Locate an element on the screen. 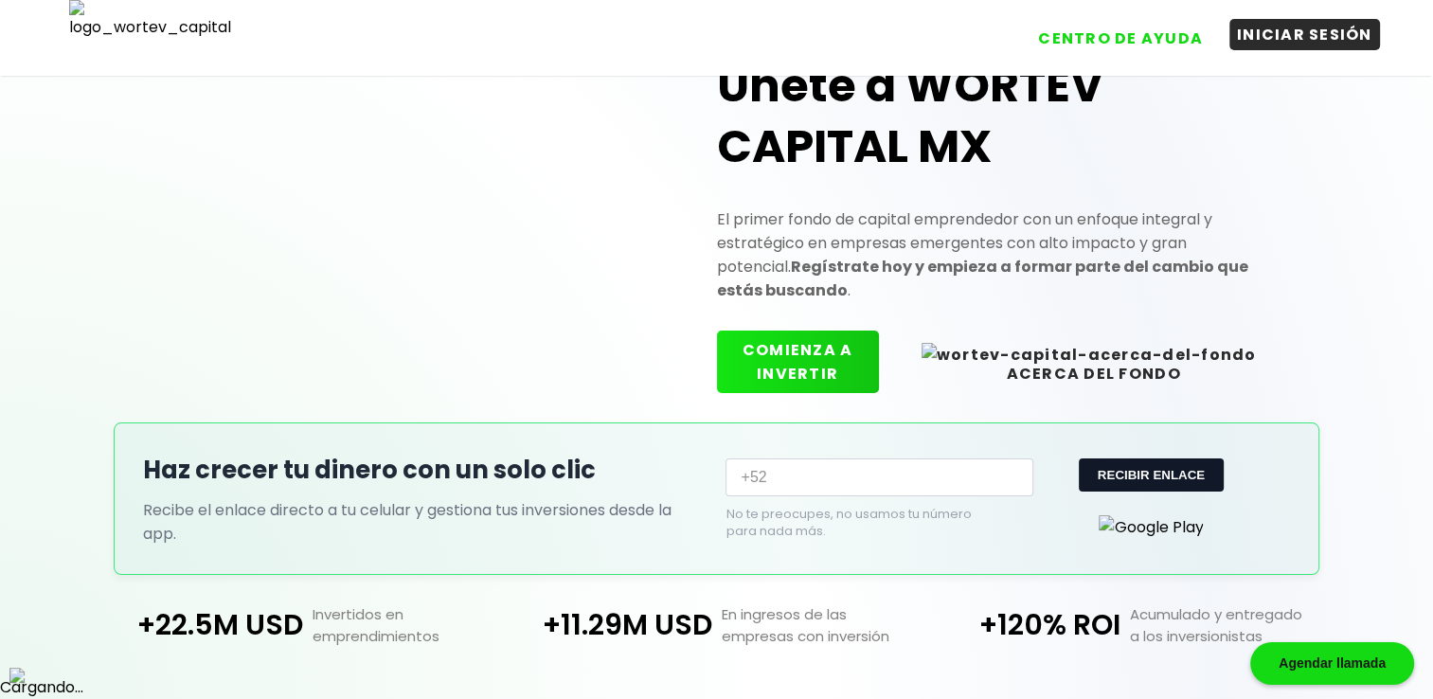  p: El primer fondo de capital emprendedor con un enfoque integral y estratégico en empresas emergent... is located at coordinates (1003, 255).